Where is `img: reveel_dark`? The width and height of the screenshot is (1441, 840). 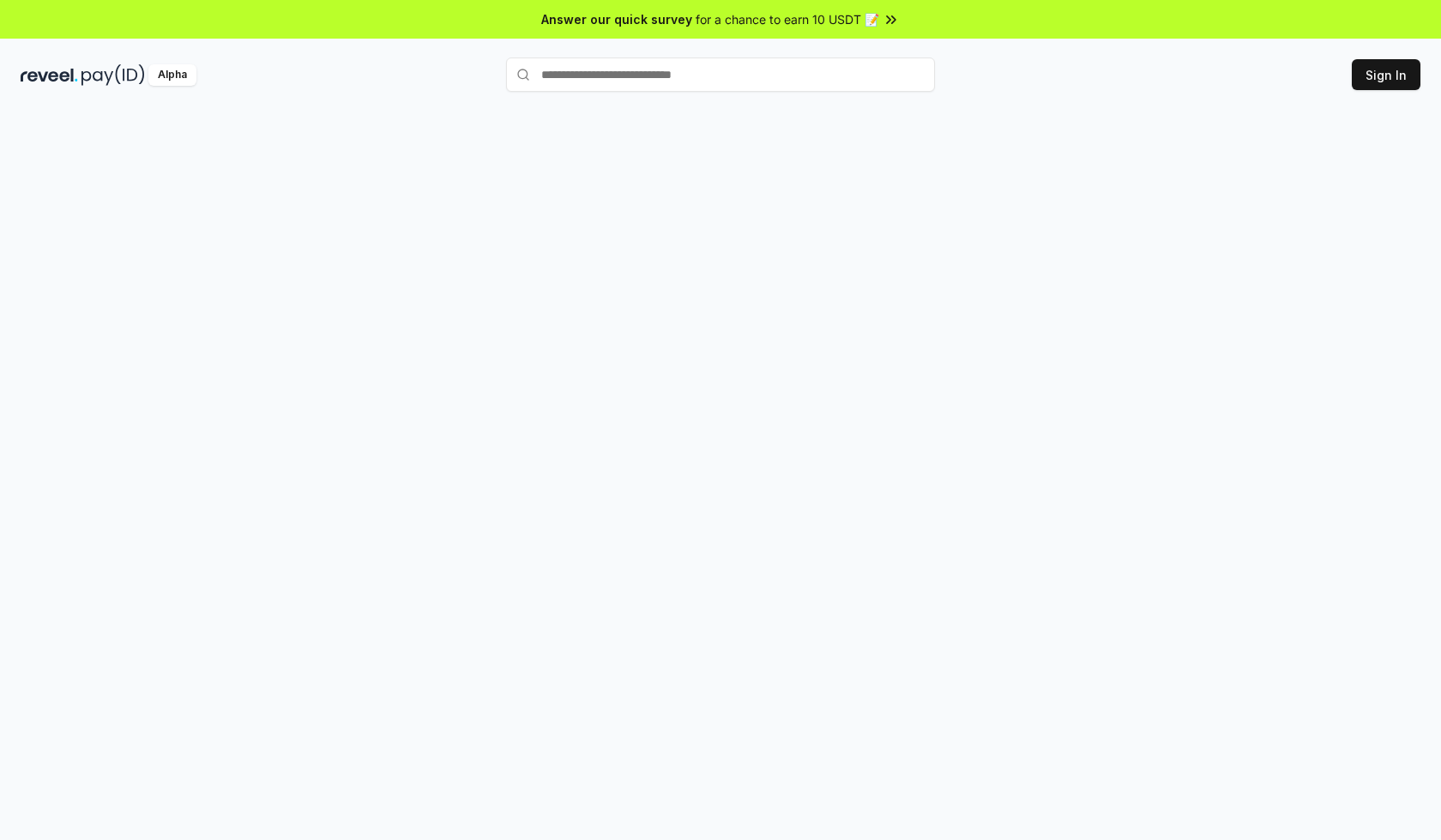
img: reveel_dark is located at coordinates (49, 75).